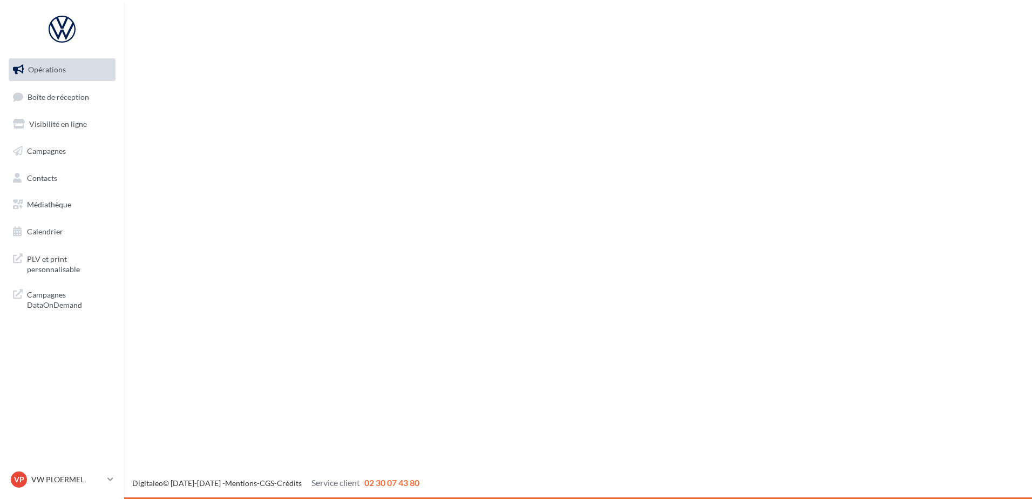  What do you see at coordinates (46, 151) in the screenshot?
I see `span: Campagnes` at bounding box center [46, 151].